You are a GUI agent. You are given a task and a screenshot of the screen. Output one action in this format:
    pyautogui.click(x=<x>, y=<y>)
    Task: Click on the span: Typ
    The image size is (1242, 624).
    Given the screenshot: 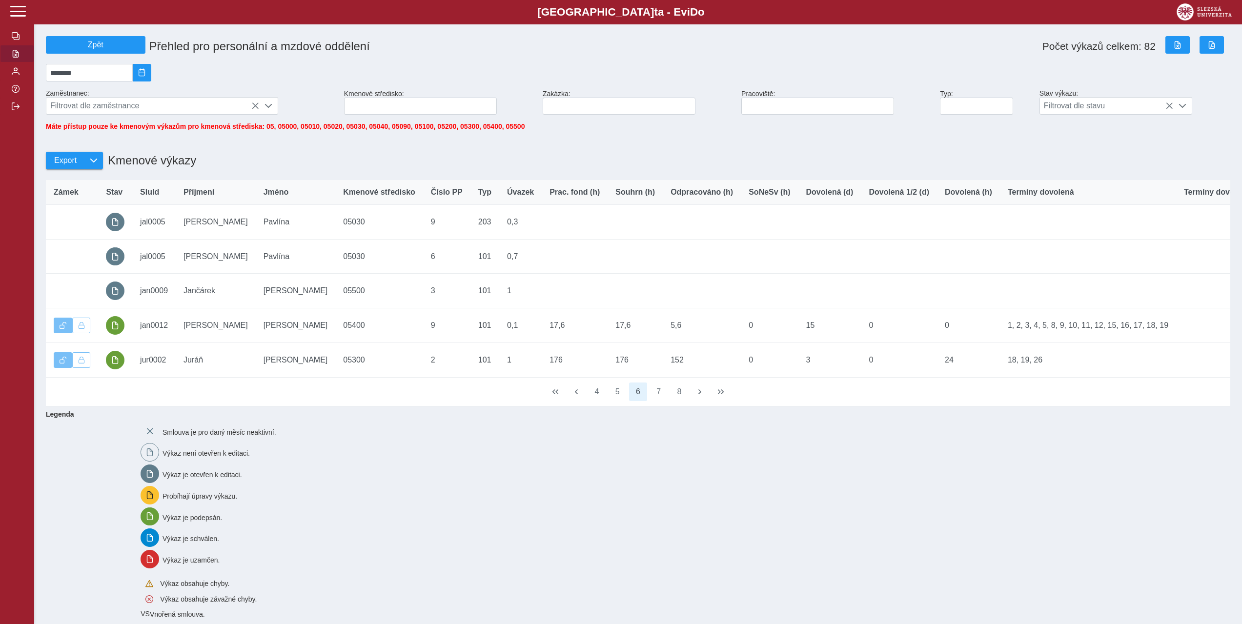 What is the action you would take?
    pyautogui.click(x=484, y=192)
    